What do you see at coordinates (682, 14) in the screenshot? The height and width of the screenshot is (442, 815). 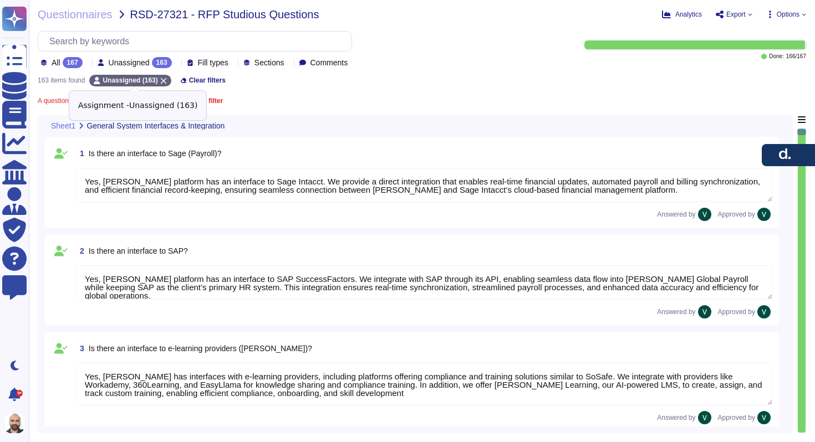 I see `button: Analytics` at bounding box center [682, 14].